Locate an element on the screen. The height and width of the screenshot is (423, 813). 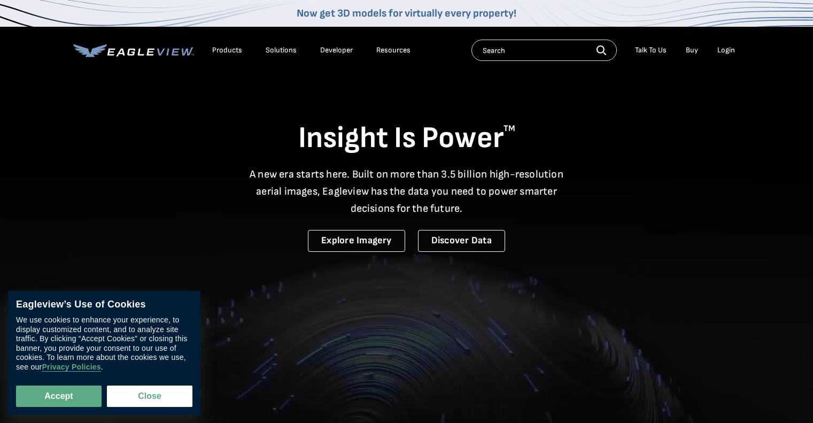
a: Now get 3D models for virtually every property! is located at coordinates (406, 13).